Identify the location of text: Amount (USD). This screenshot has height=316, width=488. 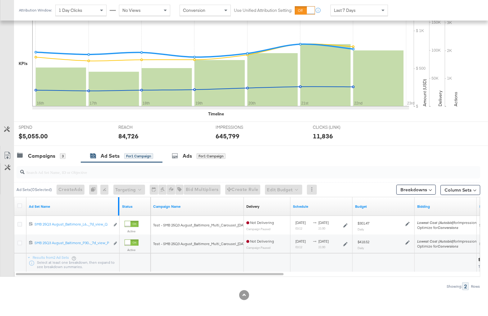
(425, 93).